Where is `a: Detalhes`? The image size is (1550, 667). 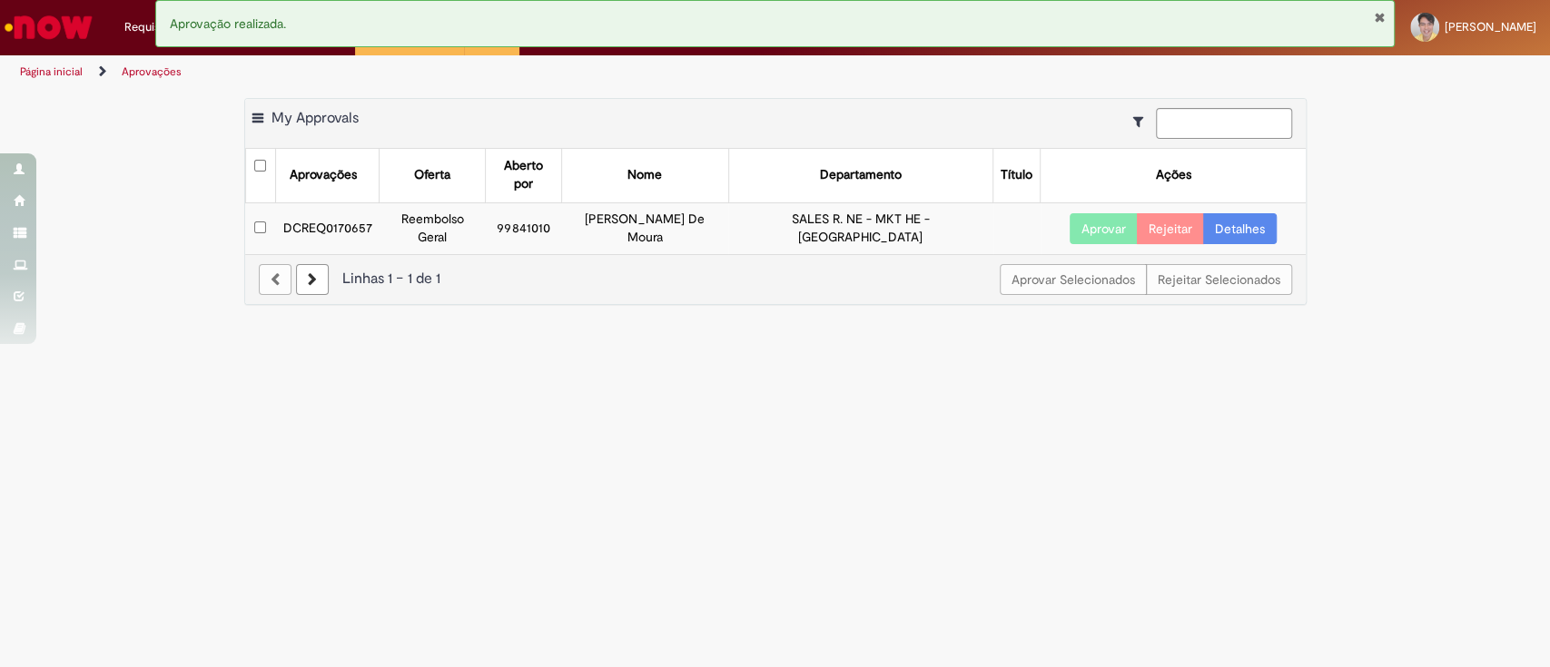
a: Detalhes is located at coordinates (1239, 229).